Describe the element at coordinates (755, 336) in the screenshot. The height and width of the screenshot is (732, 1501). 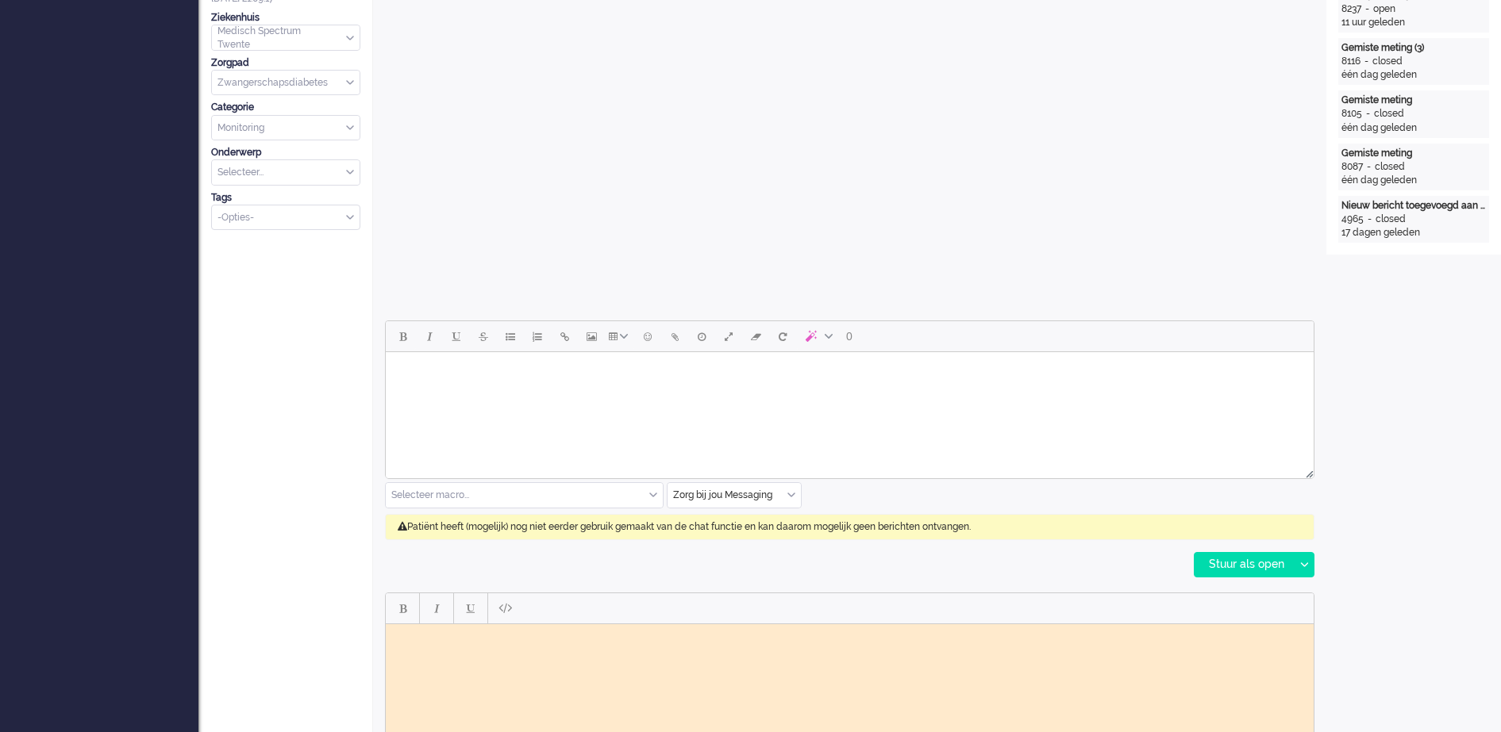
I see `button: Clear formatting` at that location.